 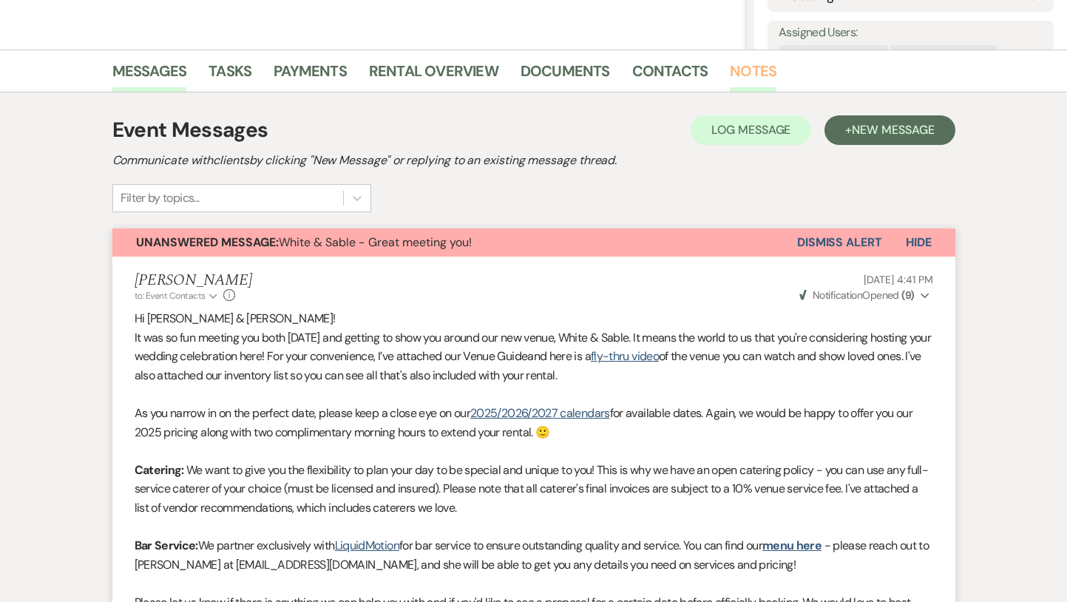 What do you see at coordinates (581, 545) in the screenshot?
I see `span: for bar service to ensure outstanding quality and service. You can find our` at bounding box center [581, 545].